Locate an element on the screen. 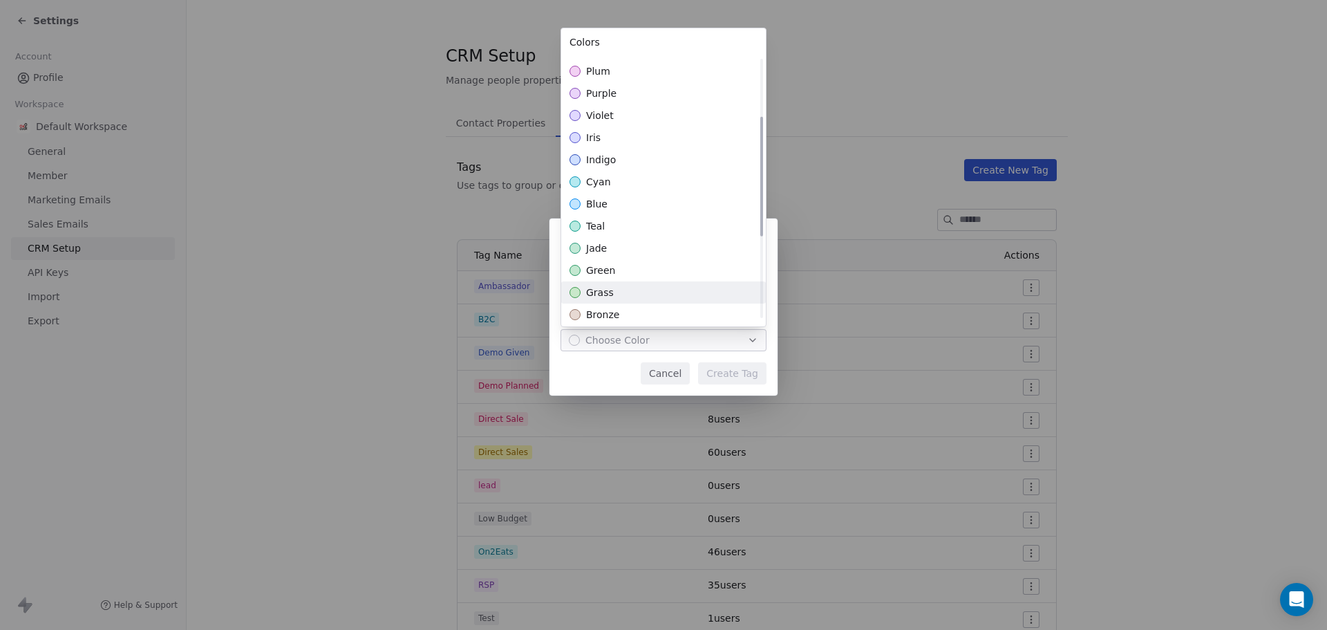 The height and width of the screenshot is (630, 1327). span: purple is located at coordinates (601, 93).